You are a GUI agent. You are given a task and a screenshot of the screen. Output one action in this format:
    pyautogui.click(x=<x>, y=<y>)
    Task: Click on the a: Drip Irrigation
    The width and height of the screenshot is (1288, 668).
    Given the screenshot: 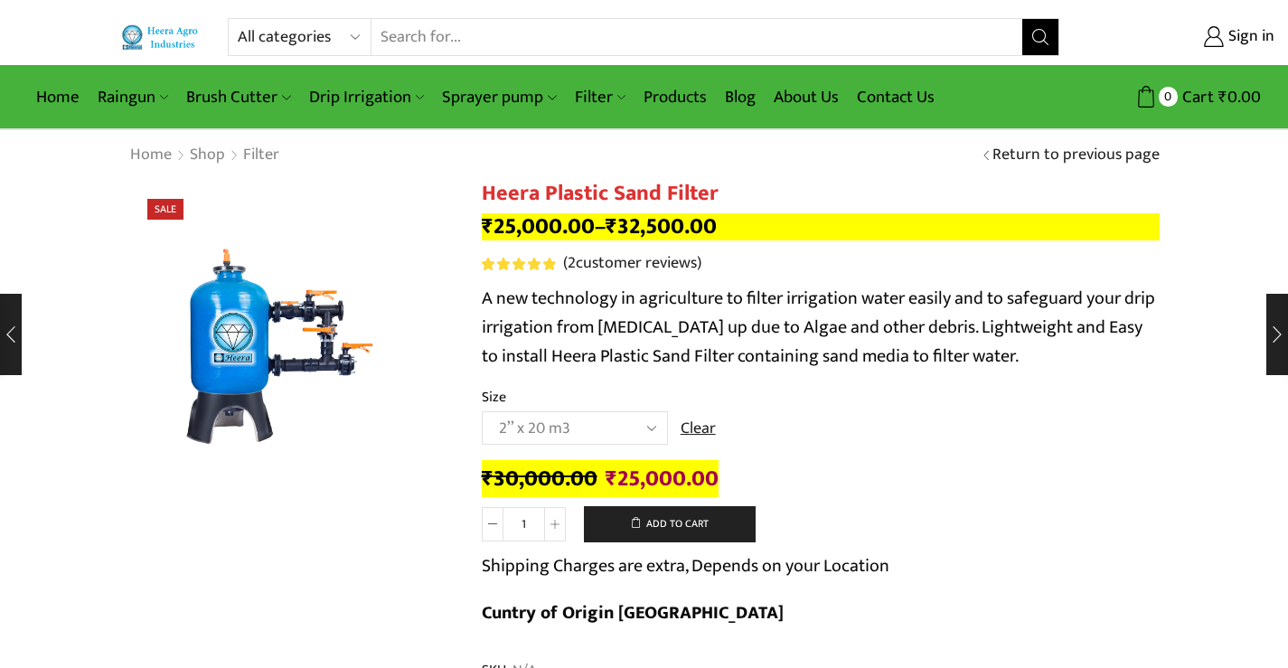 What is the action you would take?
    pyautogui.click(x=366, y=97)
    